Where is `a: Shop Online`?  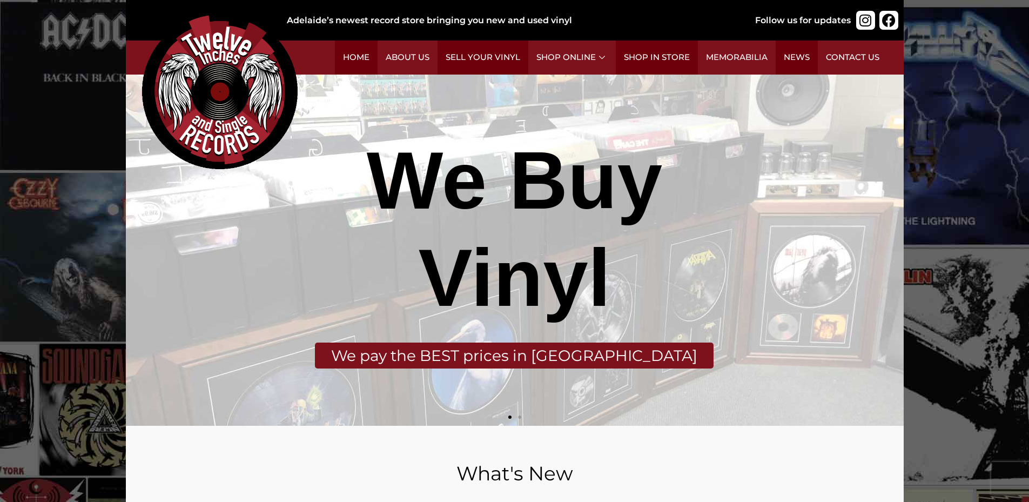 a: Shop Online is located at coordinates (572, 57).